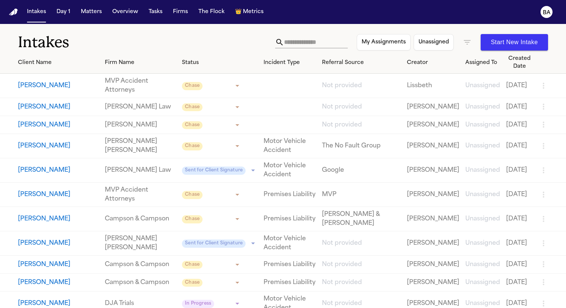  I want to click on button: View details for Ruben Gonzalez, so click(58, 195).